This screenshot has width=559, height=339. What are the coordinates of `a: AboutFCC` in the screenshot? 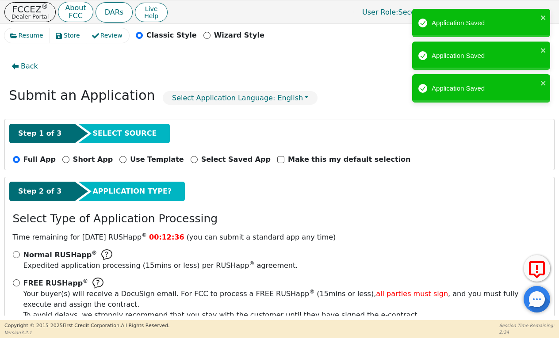 It's located at (75, 12).